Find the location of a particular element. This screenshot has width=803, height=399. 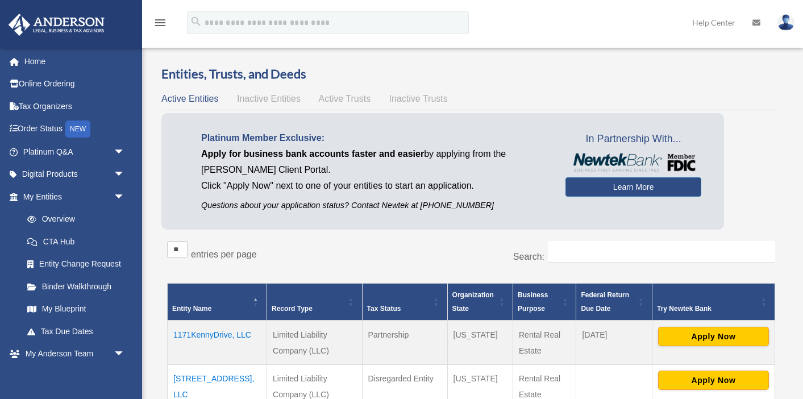

span: Tax Status is located at coordinates (384, 309).